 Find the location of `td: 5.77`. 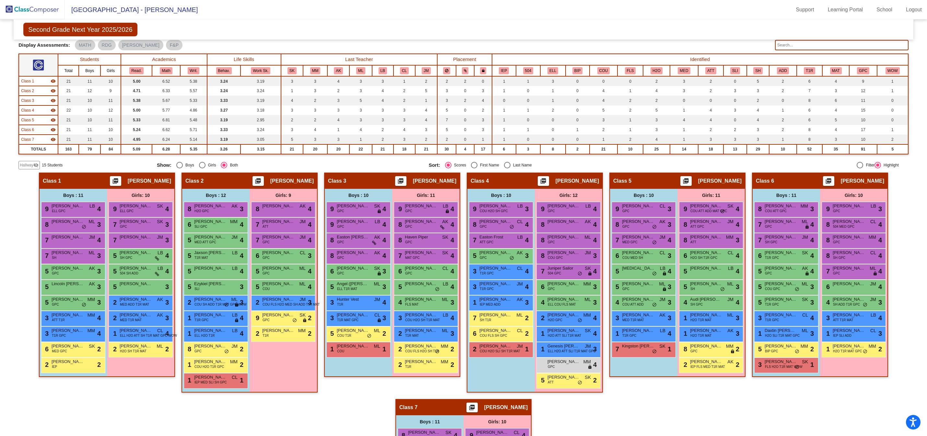

td: 5.77 is located at coordinates (166, 110).